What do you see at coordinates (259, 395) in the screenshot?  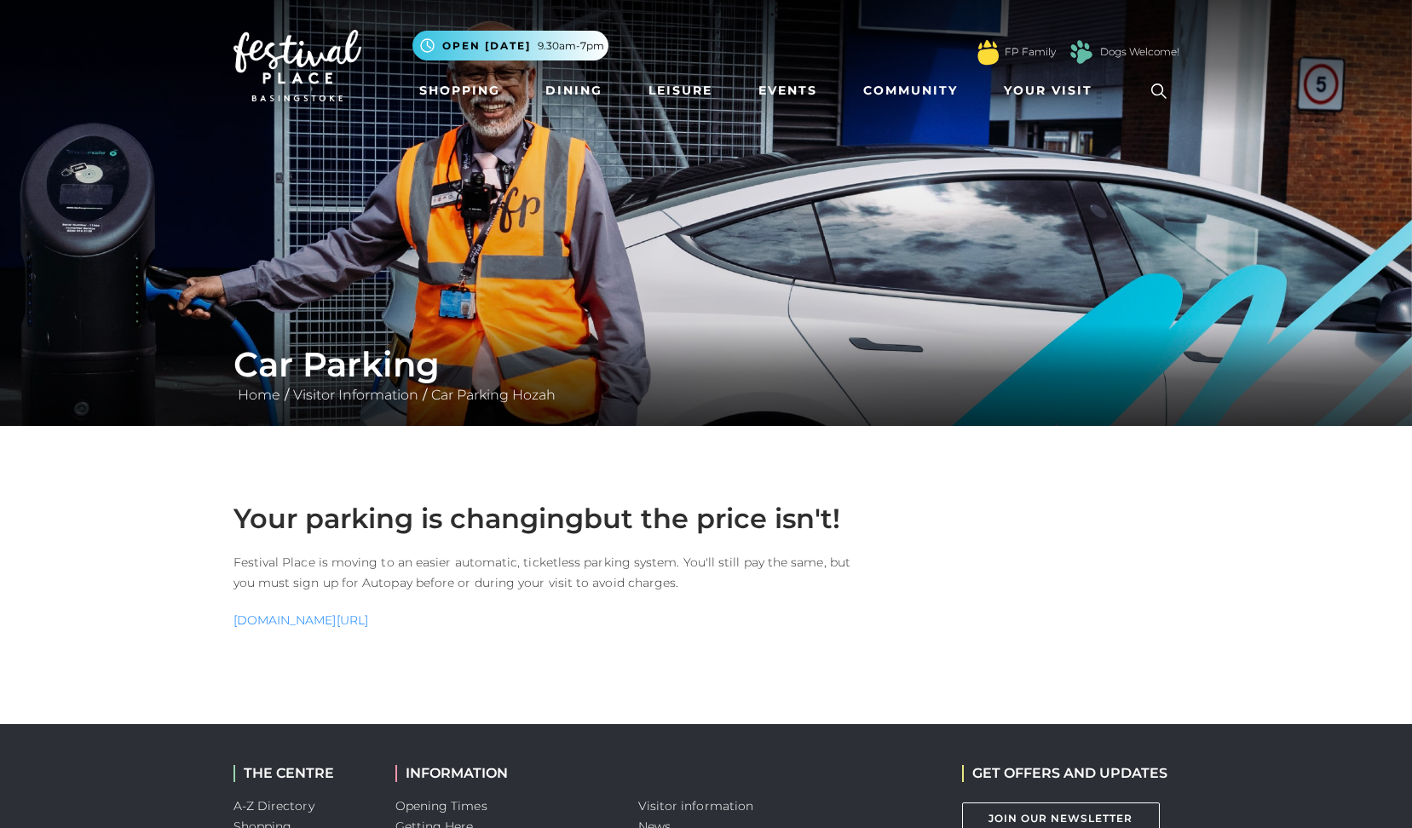 I see `a: Home` at bounding box center [259, 395].